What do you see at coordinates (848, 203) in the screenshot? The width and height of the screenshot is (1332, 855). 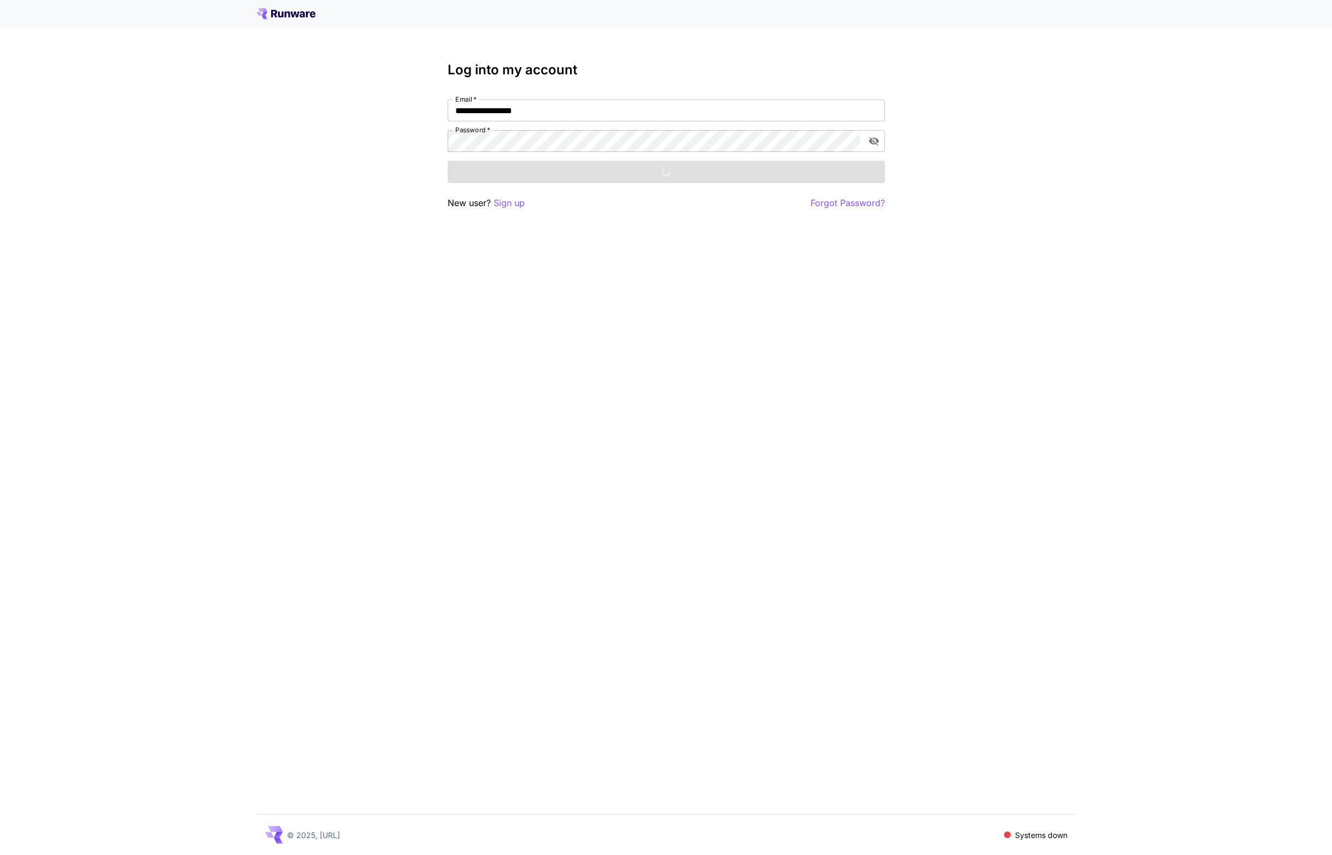 I see `p: Forgot Password?` at bounding box center [848, 203].